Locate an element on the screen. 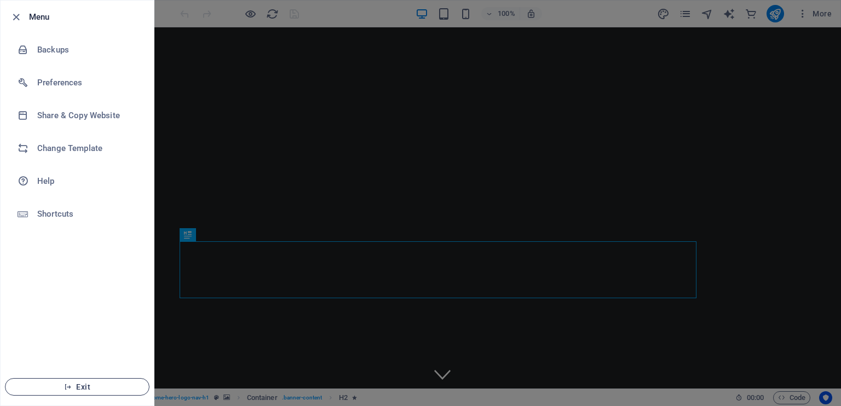 The height and width of the screenshot is (406, 841). h6: Change Template is located at coordinates (88, 148).